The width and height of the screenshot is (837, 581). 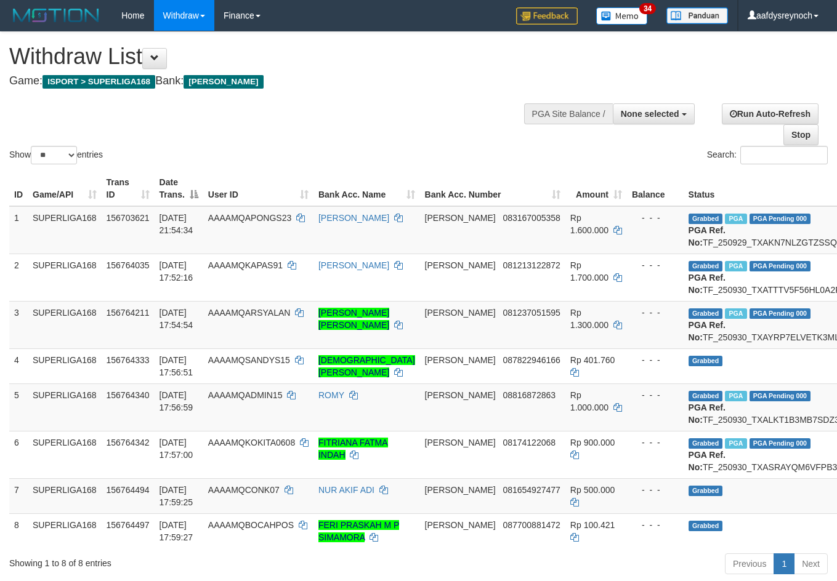 I want to click on span: Rp 1.700.000, so click(x=589, y=272).